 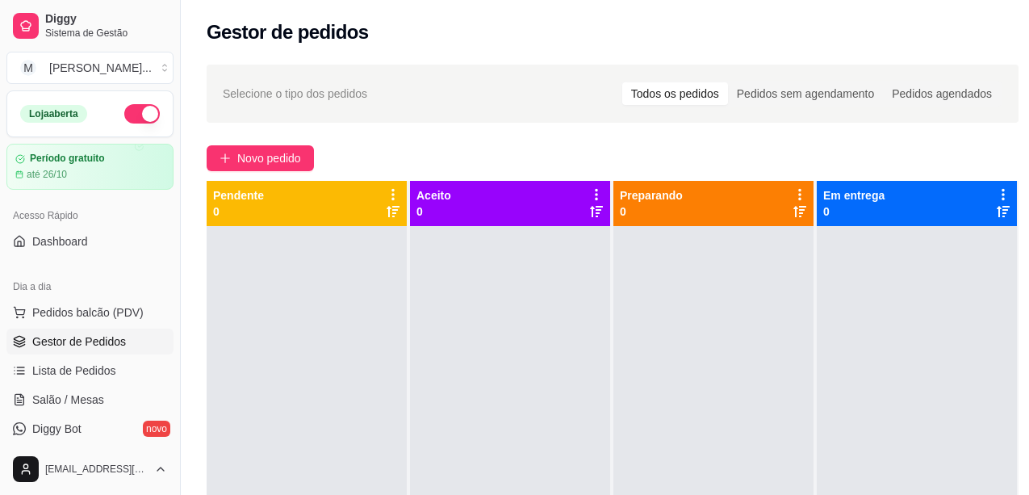 What do you see at coordinates (106, 33) in the screenshot?
I see `span: Sistema de Gestão` at bounding box center [106, 33].